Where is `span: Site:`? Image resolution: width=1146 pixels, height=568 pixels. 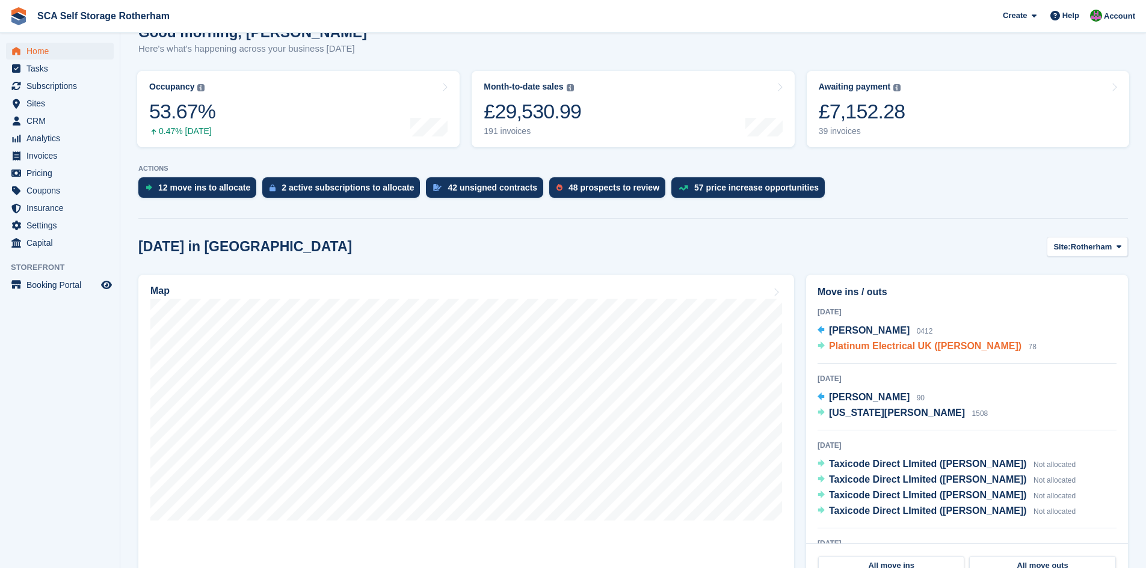 span: Site: is located at coordinates (1062, 247).